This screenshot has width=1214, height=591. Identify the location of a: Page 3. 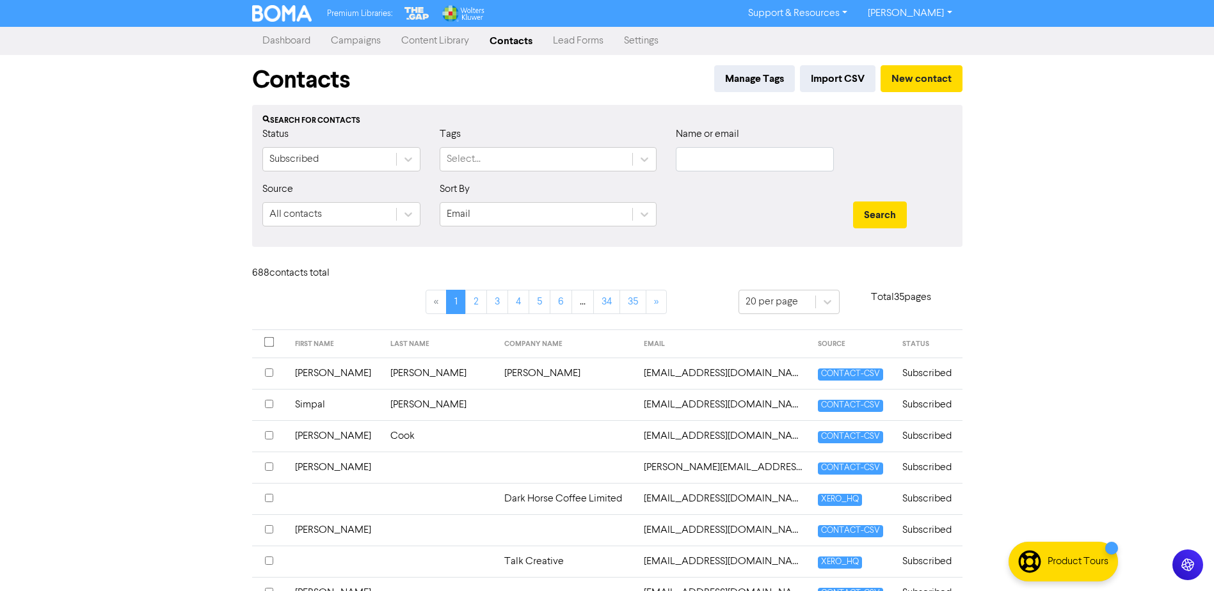
(497, 302).